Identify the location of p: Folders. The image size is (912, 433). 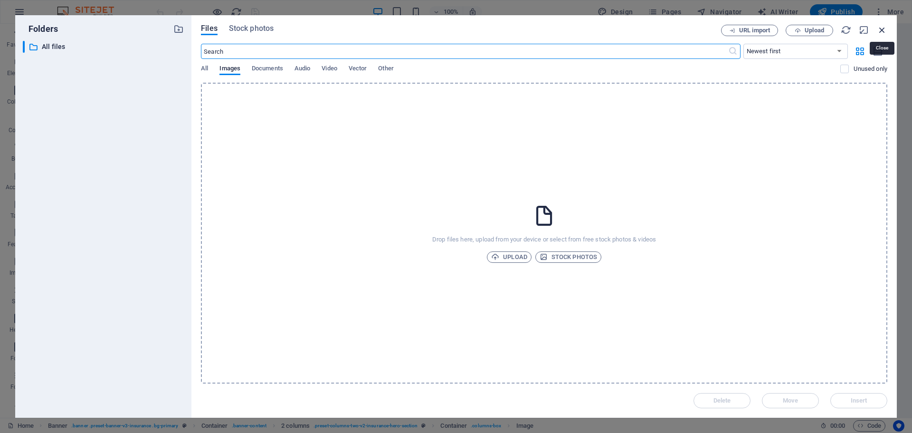
(40, 29).